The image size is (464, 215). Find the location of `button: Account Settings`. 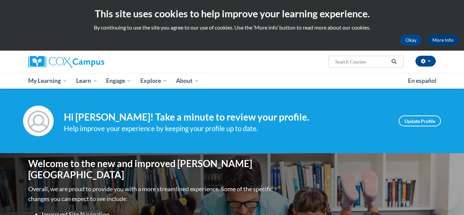

button: Account Settings is located at coordinates (425, 61).